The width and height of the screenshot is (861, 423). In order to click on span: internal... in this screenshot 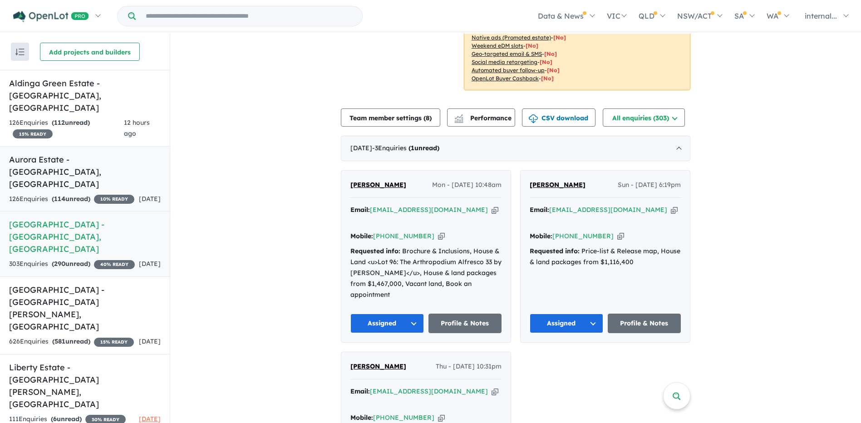, I will do `click(821, 16)`.